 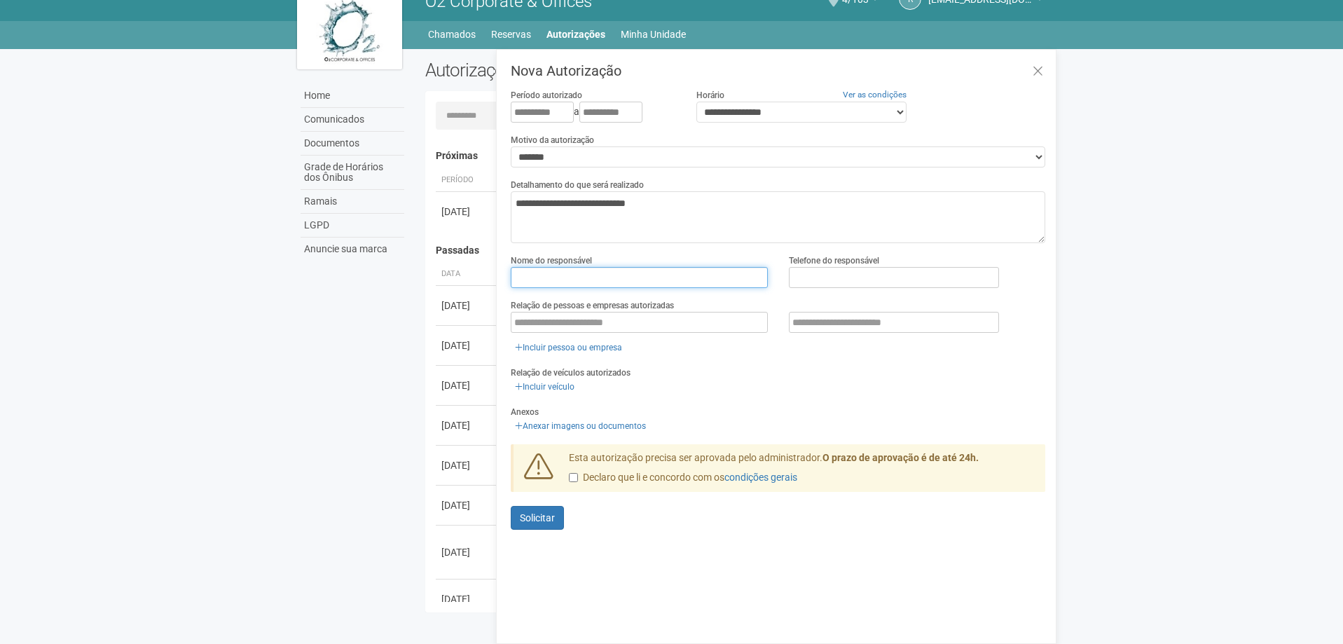 What do you see at coordinates (352, 120) in the screenshot?
I see `a: Comunicados` at bounding box center [352, 120].